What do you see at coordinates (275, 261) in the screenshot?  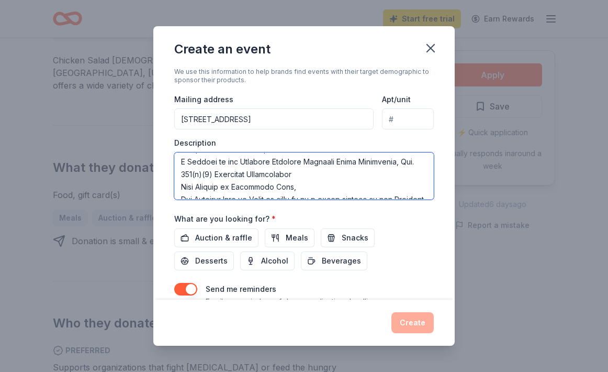 I see `span: Alcohol` at bounding box center [275, 261].